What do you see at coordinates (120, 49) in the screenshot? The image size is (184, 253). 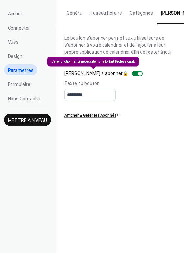 I see `span: Le bouton s'abonner permet aux utilisateurs de s'abonner à votre calendrier et de l'ajouter à leu...` at bounding box center [120, 49].